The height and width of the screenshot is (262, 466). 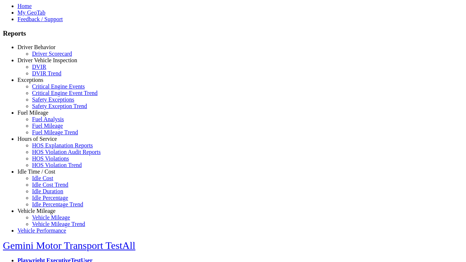 What do you see at coordinates (39, 67) in the screenshot?
I see `a: DVIR` at bounding box center [39, 67].